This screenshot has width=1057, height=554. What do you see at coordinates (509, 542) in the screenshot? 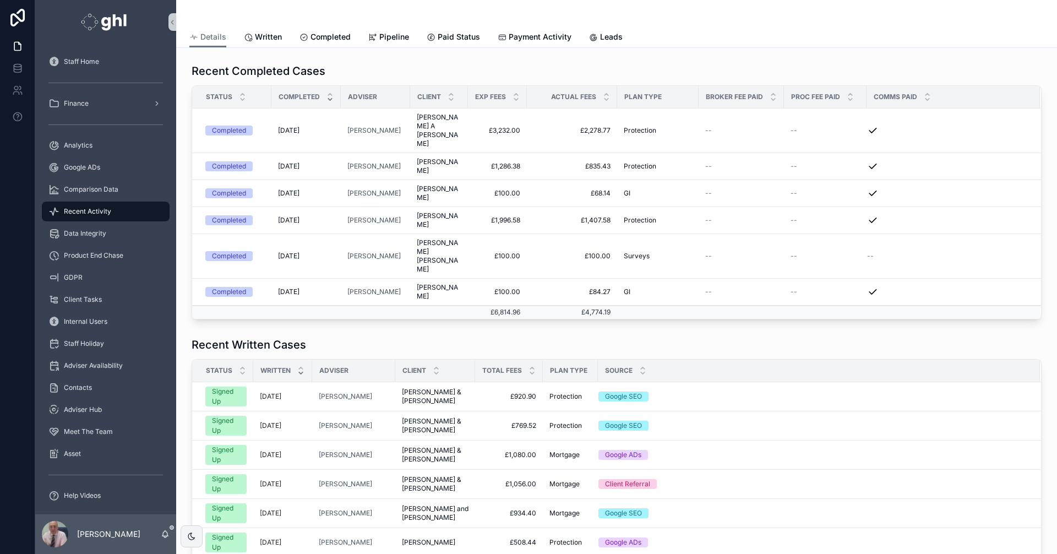
I see `a: £508.44` at bounding box center [509, 542].